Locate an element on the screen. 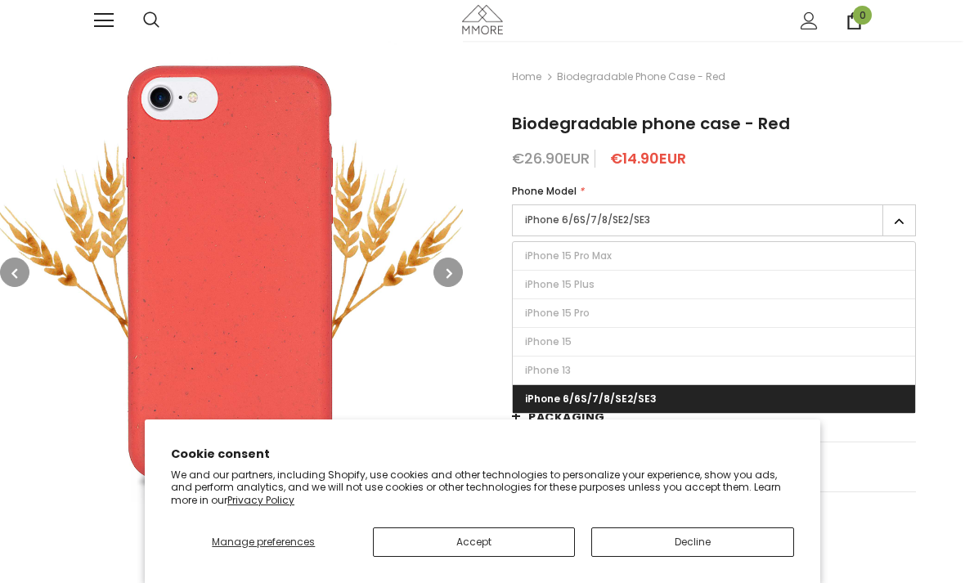  span: 0 is located at coordinates (862, 15).